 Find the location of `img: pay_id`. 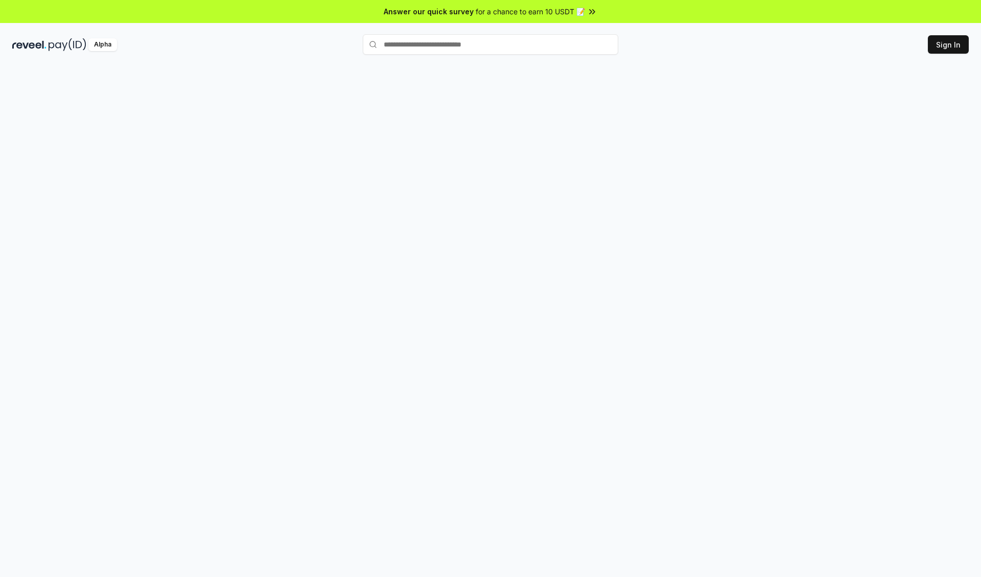

img: pay_id is located at coordinates (67, 44).